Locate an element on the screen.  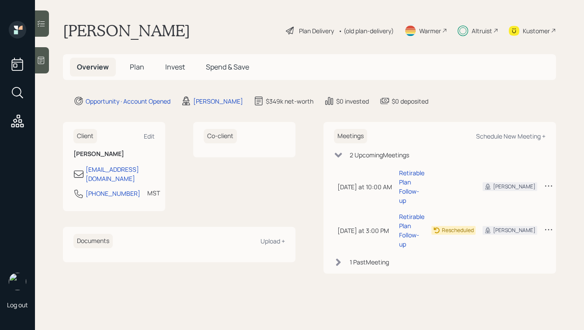
div: $0 deposited is located at coordinates (410, 101).